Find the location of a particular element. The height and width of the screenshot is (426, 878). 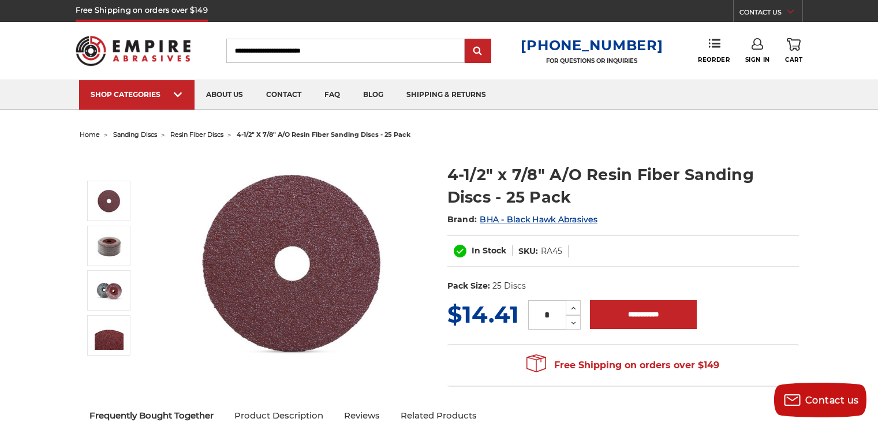

span: Contact us is located at coordinates (832, 400).